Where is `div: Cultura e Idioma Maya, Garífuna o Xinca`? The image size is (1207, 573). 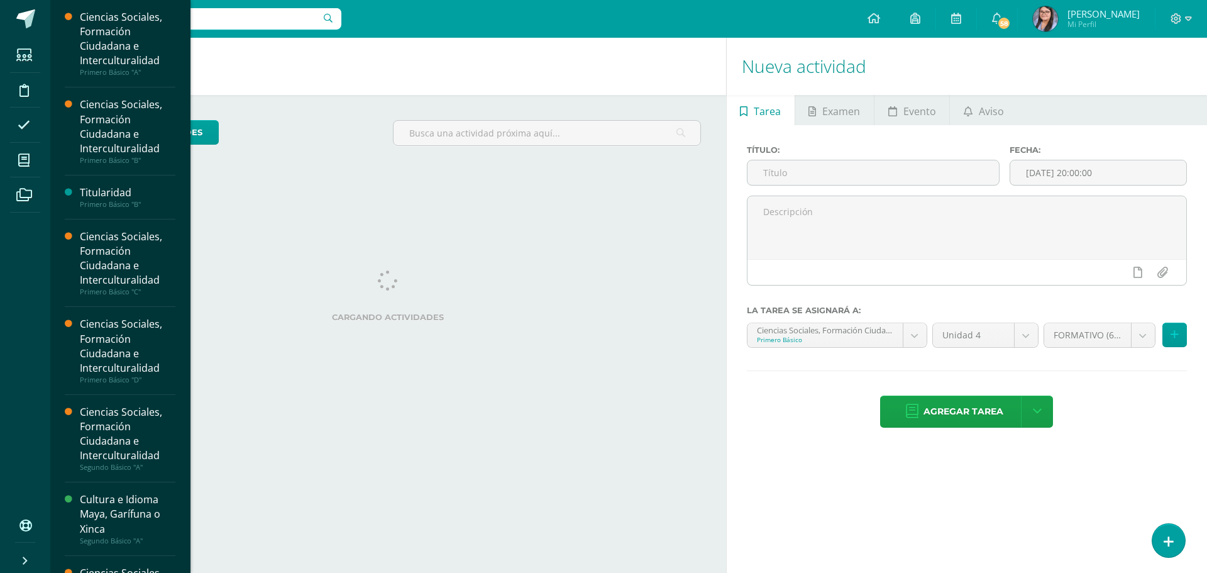
div: Cultura e Idioma Maya, Garífuna o Xinca is located at coordinates (128, 513).